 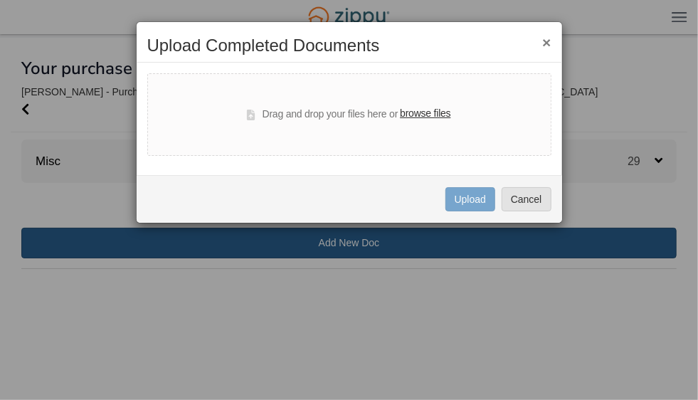 I want to click on button: Cancel, so click(x=527, y=199).